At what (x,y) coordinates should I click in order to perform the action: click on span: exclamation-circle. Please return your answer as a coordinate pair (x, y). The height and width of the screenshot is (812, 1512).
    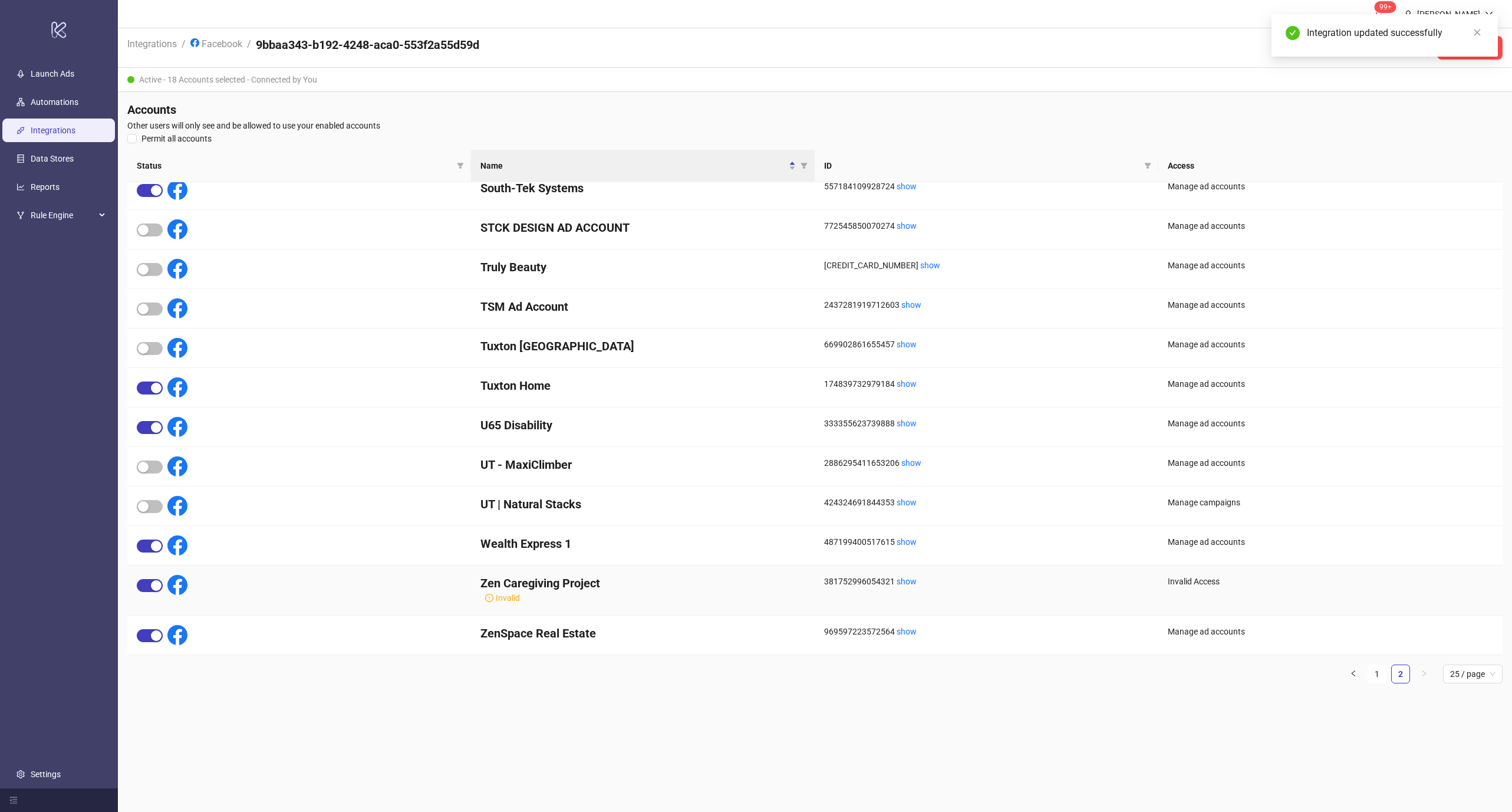
    Looking at the image, I should click on (489, 598).